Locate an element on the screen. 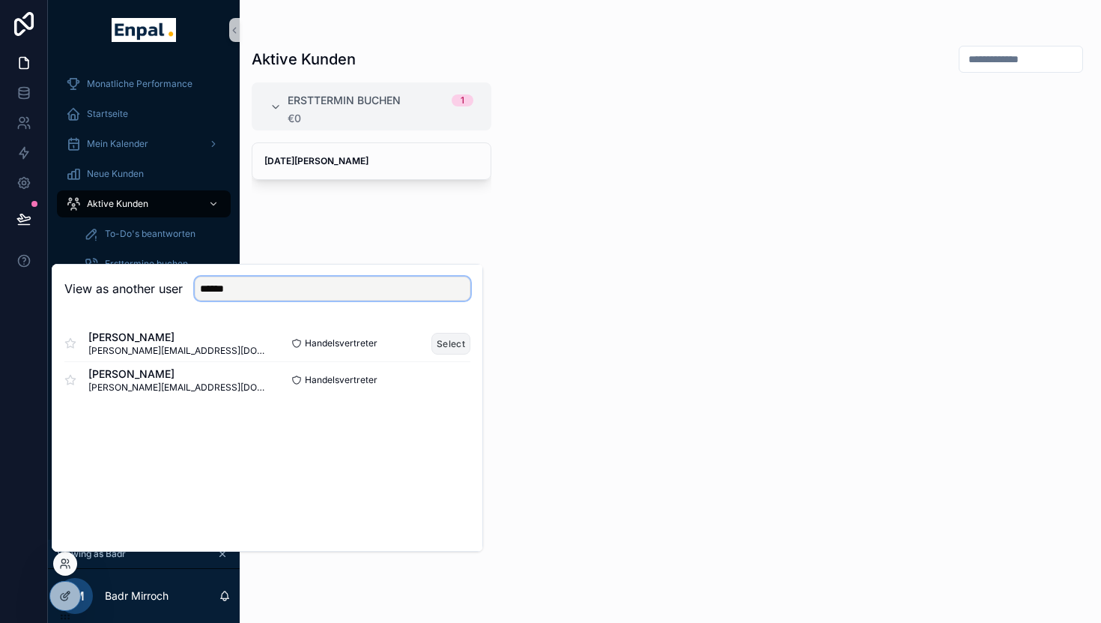 The image size is (1101, 623). a: Startseite is located at coordinates (144, 114).